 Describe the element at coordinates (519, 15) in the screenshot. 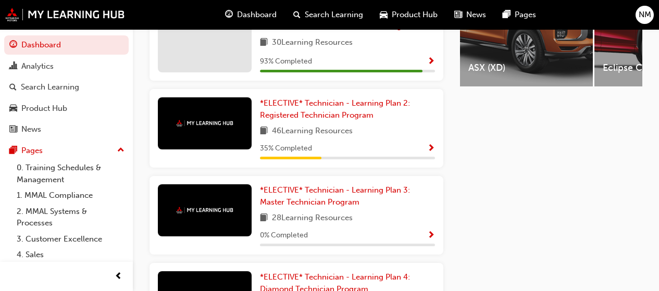

I see `a: pages-iconPages` at that location.